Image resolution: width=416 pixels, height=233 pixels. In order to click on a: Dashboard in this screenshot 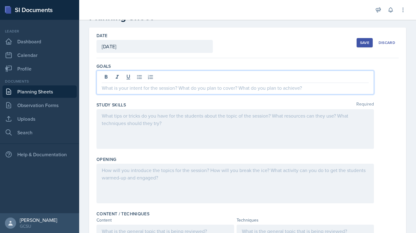, I will do `click(40, 41)`.